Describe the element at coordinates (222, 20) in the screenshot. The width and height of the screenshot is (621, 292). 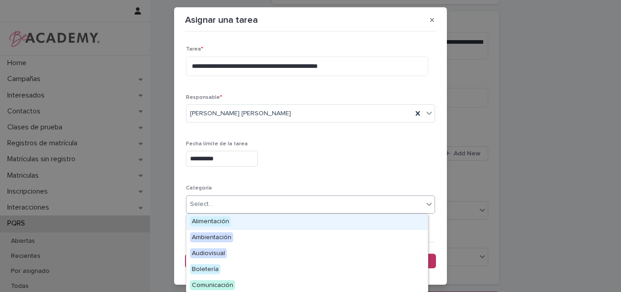
I see `p: Asignar una tarea` at that location.